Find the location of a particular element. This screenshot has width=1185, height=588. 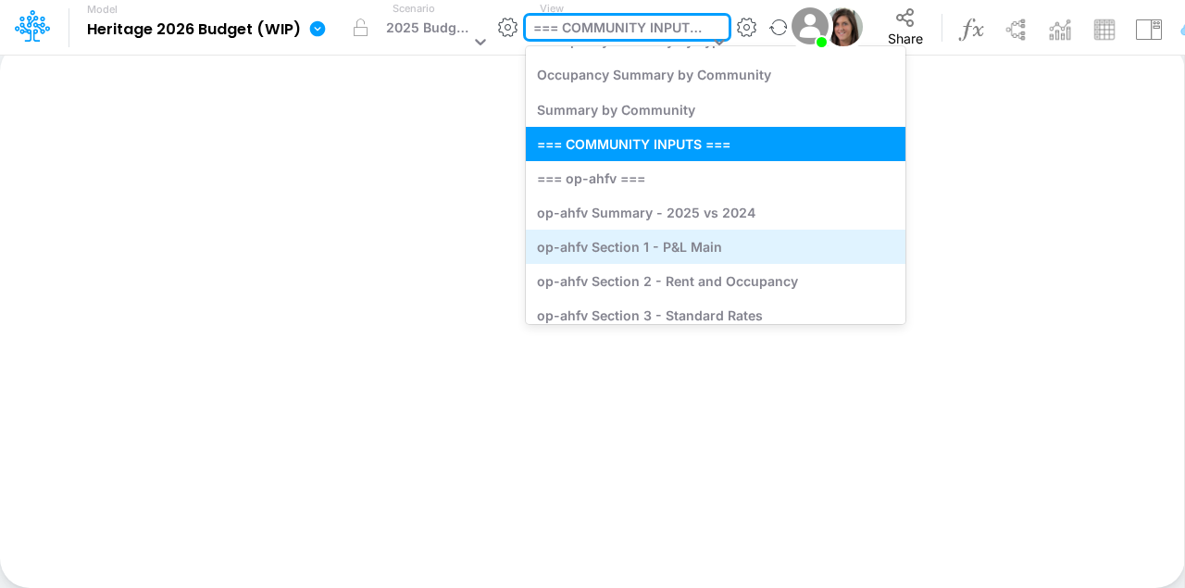

button: Share is located at coordinates (906, 27).